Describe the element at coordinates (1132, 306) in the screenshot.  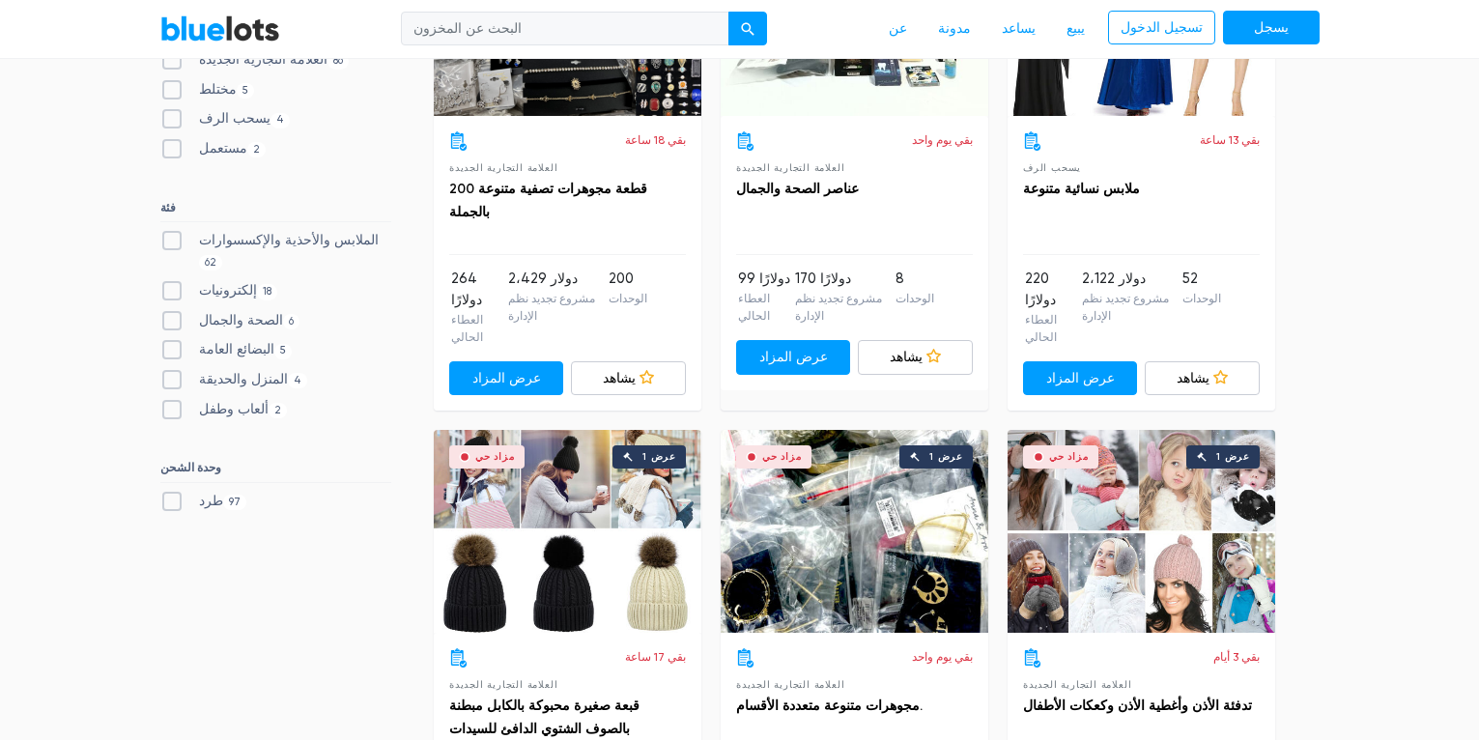
I see `li: 2،122 دولار` at that location.